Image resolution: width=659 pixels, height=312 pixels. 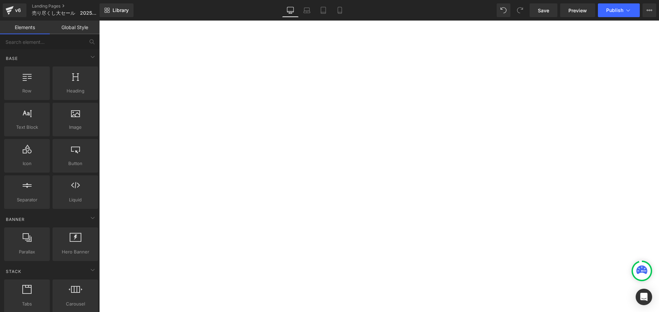 I want to click on div: Open Intercom Messenger, so click(x=643, y=297).